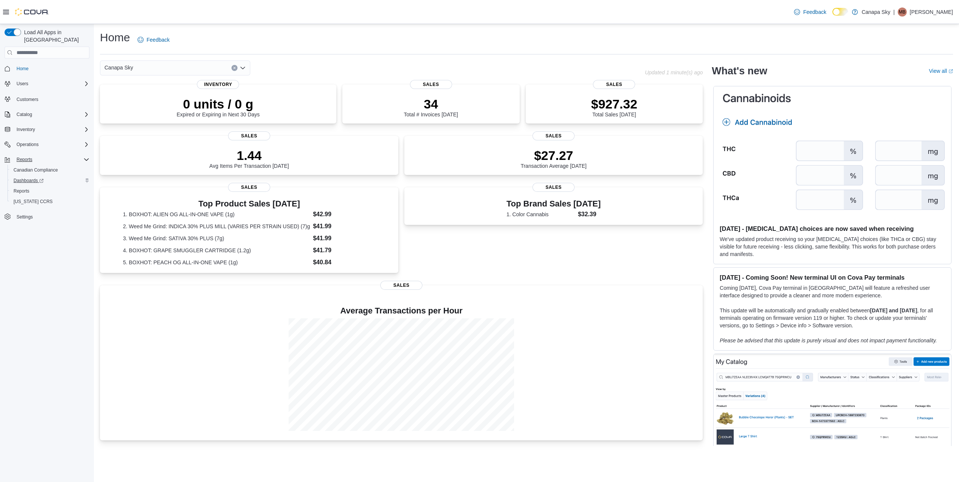  I want to click on span: Washington CCRS, so click(50, 202).